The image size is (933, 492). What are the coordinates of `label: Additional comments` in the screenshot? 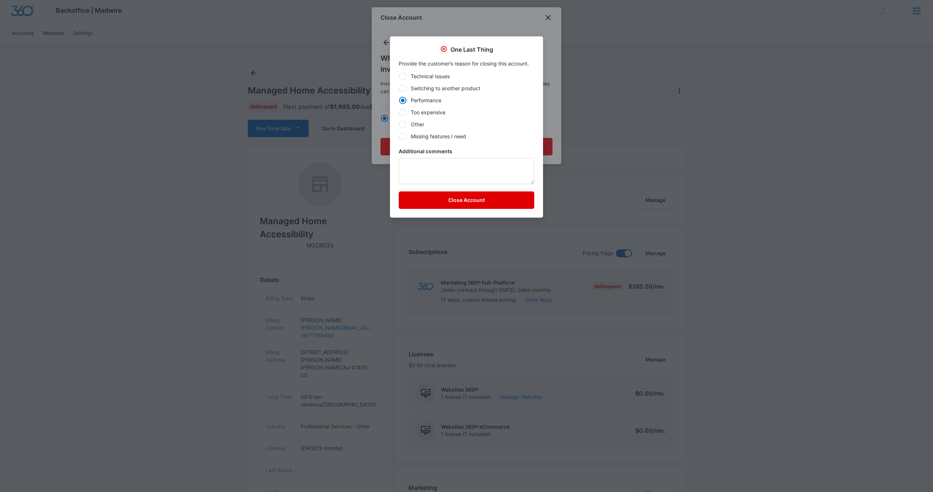 It's located at (466, 151).